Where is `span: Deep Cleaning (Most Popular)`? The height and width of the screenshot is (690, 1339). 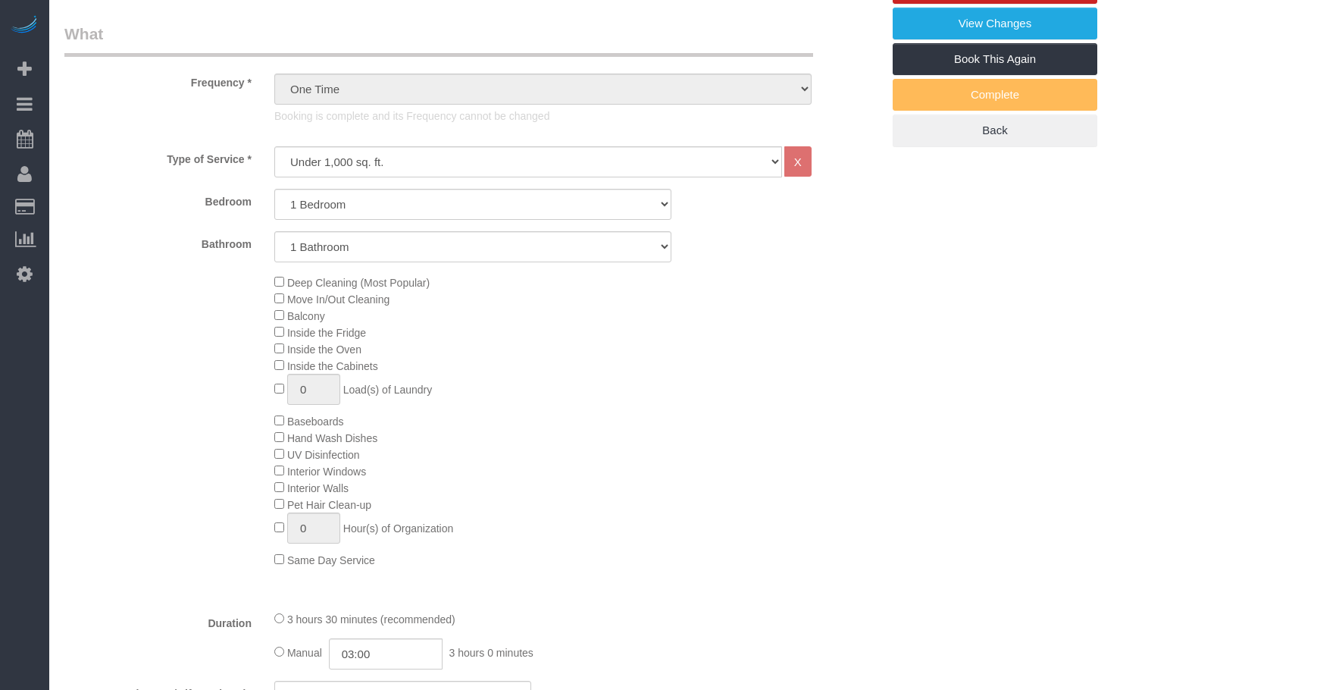
span: Deep Cleaning (Most Popular) is located at coordinates (358, 283).